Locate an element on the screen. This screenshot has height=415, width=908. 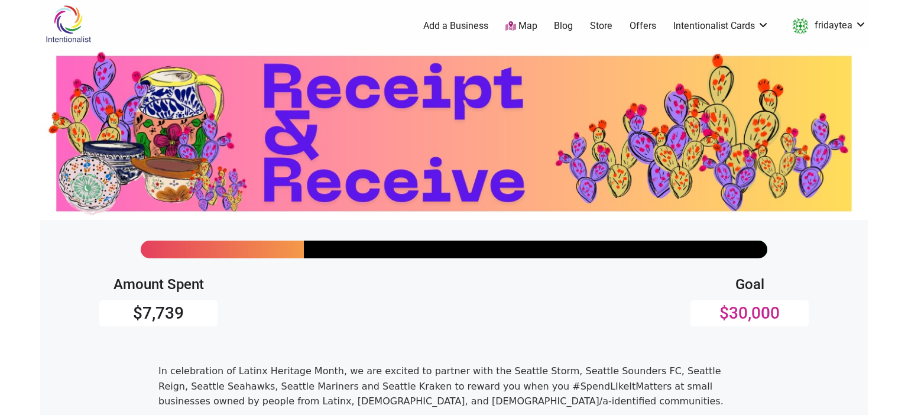
a: Intentionalist Cards is located at coordinates (721, 26).